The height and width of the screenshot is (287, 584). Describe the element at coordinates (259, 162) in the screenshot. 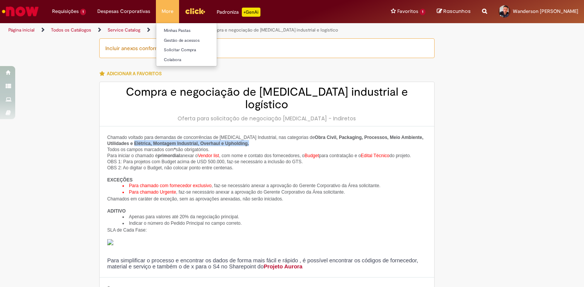

I see `span: do projeto. OBS 1: Para projetos com Budget acima de USD 500.000, faz-se necessário a inclusão do...` at that location.